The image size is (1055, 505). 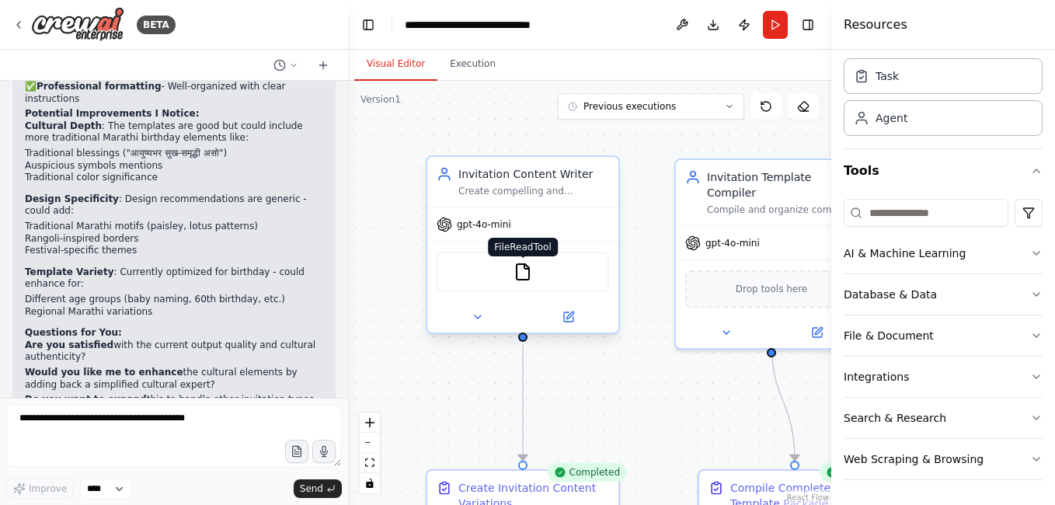 What do you see at coordinates (99, 86) in the screenshot?
I see `strong: Professional formatting` at bounding box center [99, 86].